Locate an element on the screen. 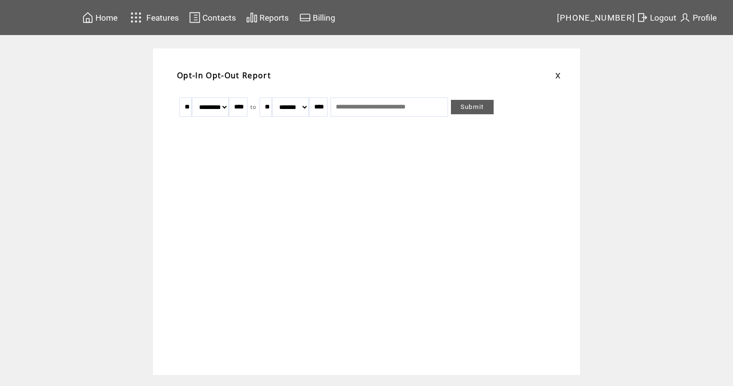 This screenshot has height=386, width=733. img: features.svg is located at coordinates (136, 17).